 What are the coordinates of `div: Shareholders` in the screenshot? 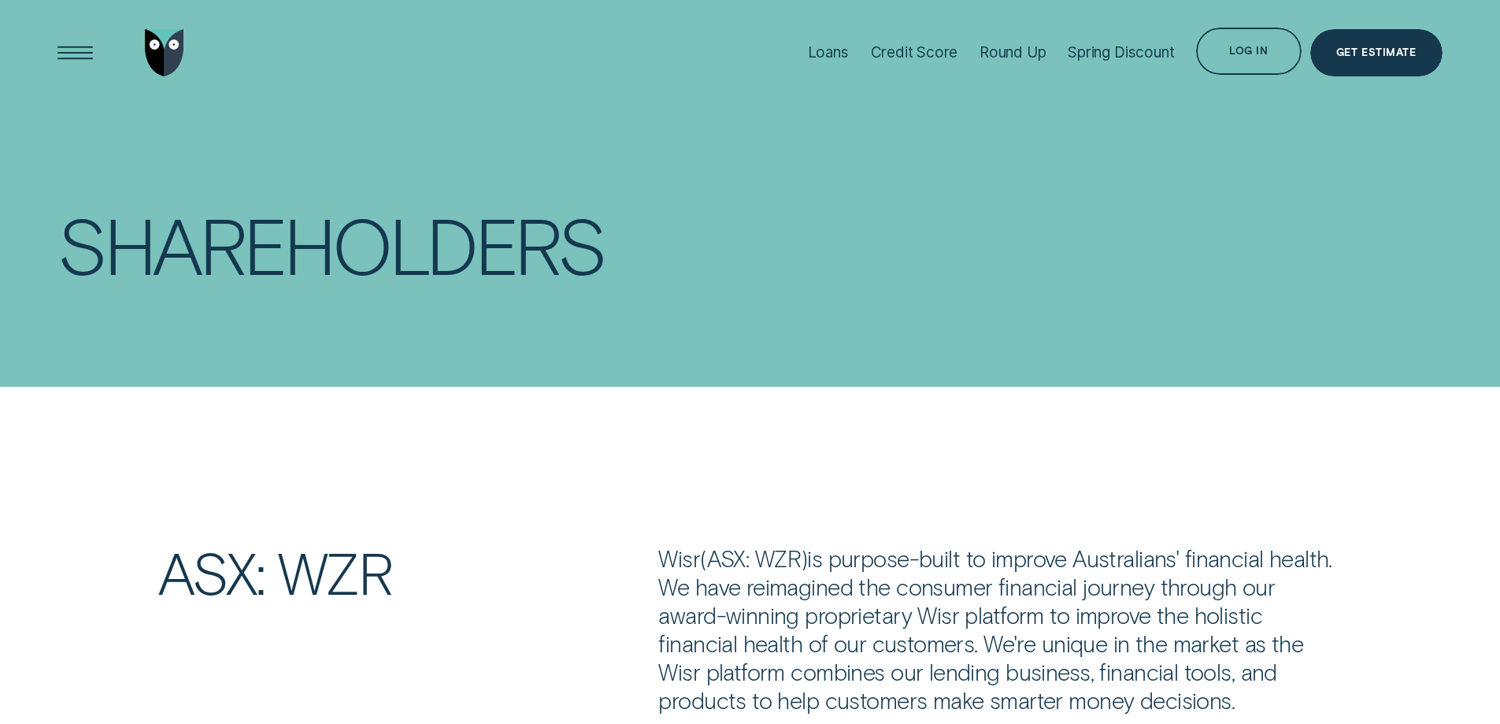 It's located at (331, 243).